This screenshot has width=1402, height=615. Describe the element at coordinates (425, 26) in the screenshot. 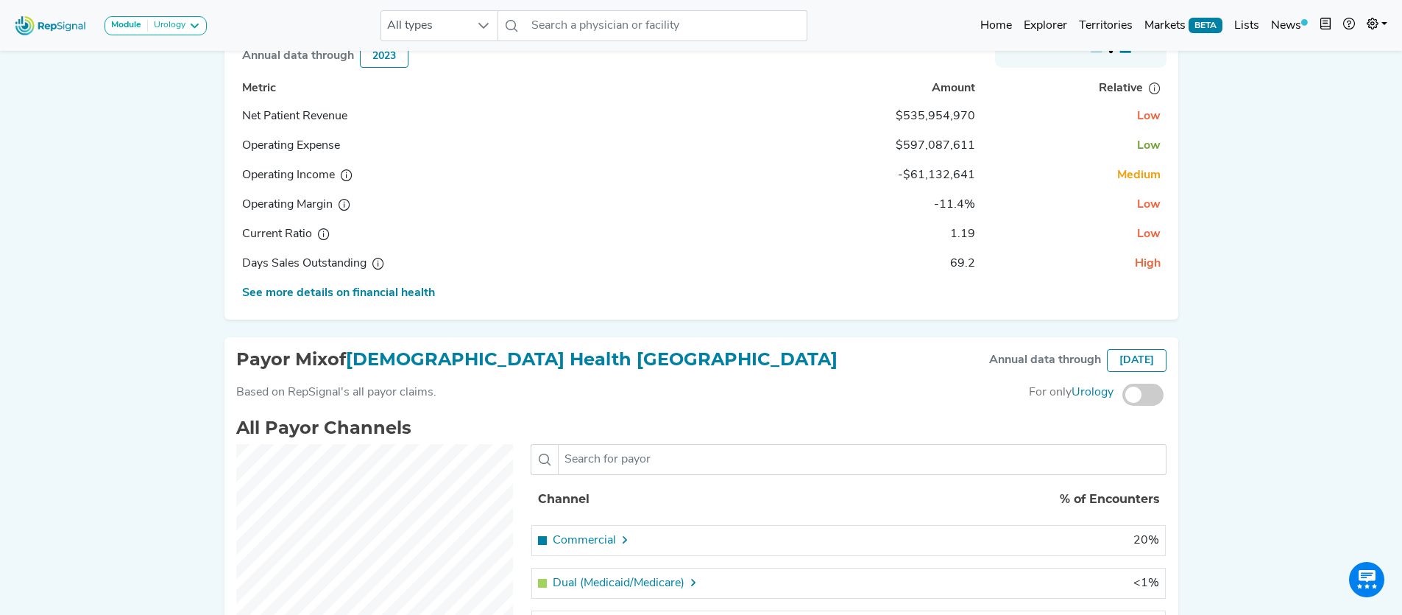

I see `span: All types` at that location.